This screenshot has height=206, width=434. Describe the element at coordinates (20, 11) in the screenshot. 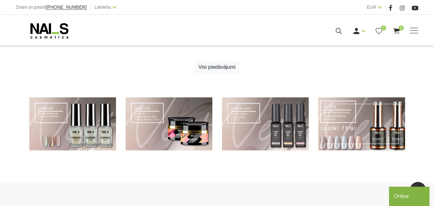

I see `div: Online` at that location.